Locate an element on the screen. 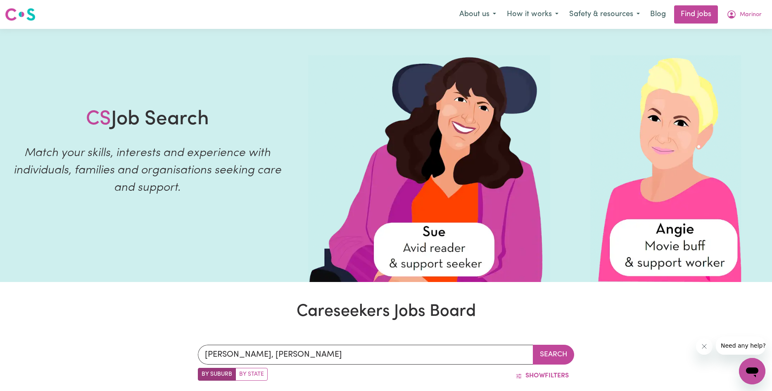 The image size is (772, 391). button: How it works is located at coordinates (532, 14).